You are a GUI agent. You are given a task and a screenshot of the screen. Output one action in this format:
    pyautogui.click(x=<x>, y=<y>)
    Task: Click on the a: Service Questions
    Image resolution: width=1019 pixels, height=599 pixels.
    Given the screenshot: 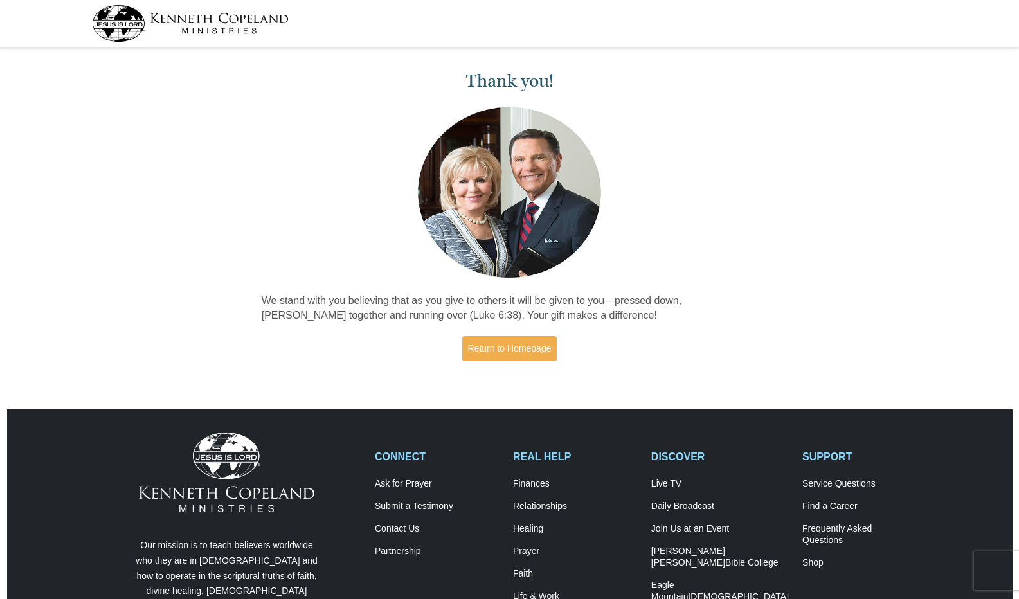 What is the action you would take?
    pyautogui.click(x=865, y=484)
    